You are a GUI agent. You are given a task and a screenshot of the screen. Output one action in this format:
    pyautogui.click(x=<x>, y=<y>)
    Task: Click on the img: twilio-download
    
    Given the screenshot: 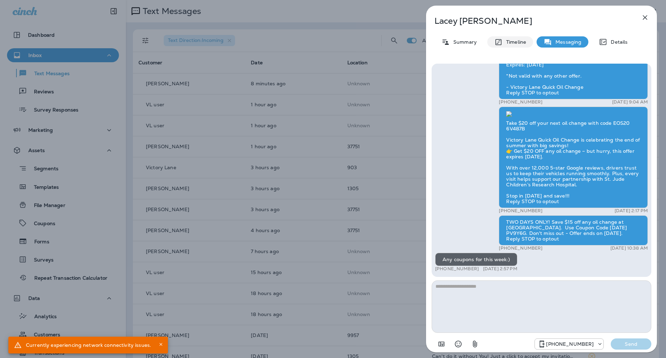 What is the action you would take?
    pyautogui.click(x=509, y=114)
    